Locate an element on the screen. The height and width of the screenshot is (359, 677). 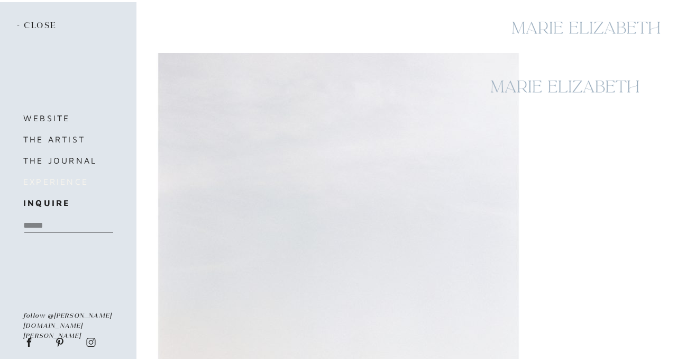
h3: the journal is located at coordinates (68, 160).